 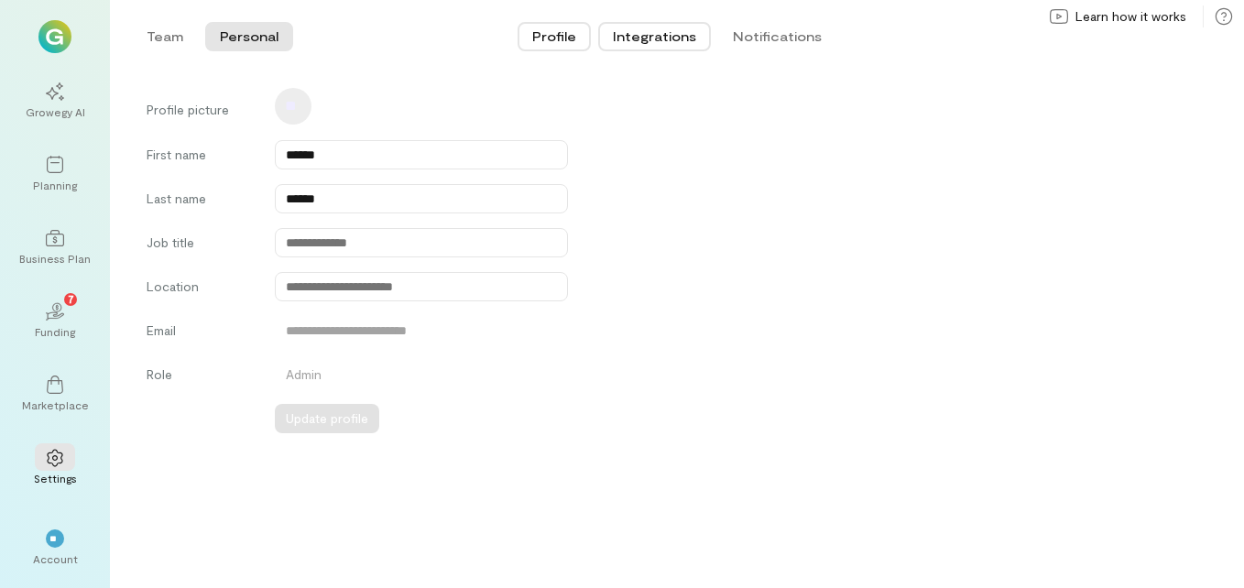 I want to click on button: Personal, so click(x=249, y=37).